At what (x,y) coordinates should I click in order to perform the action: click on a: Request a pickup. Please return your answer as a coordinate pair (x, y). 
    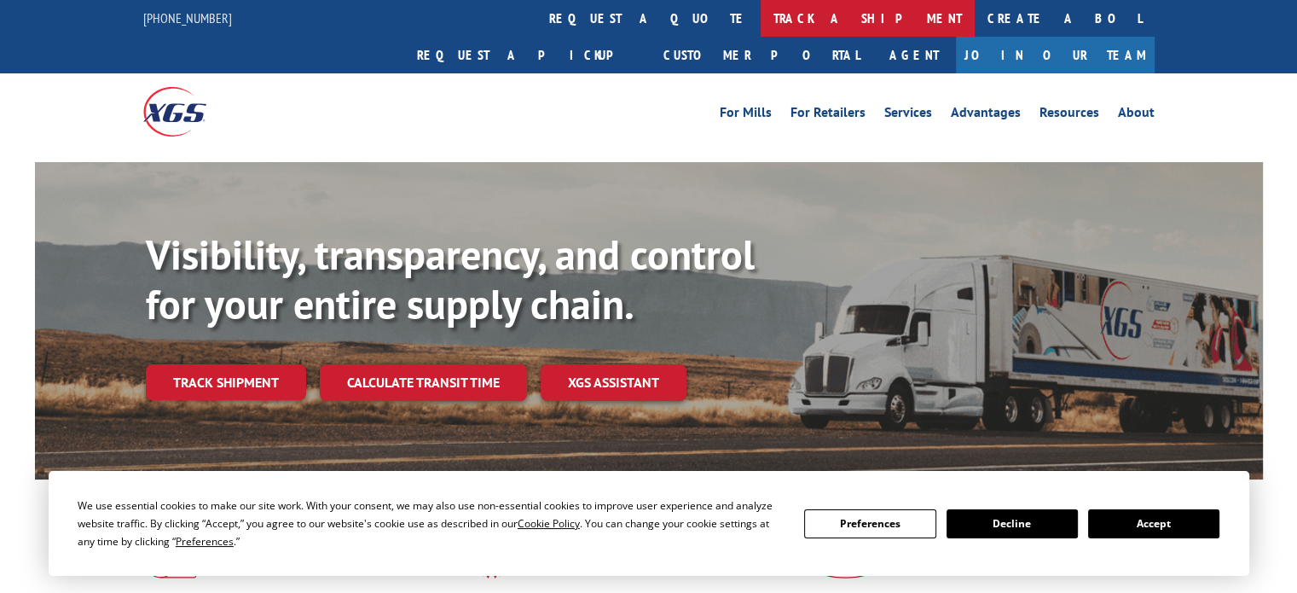
    Looking at the image, I should click on (527, 55).